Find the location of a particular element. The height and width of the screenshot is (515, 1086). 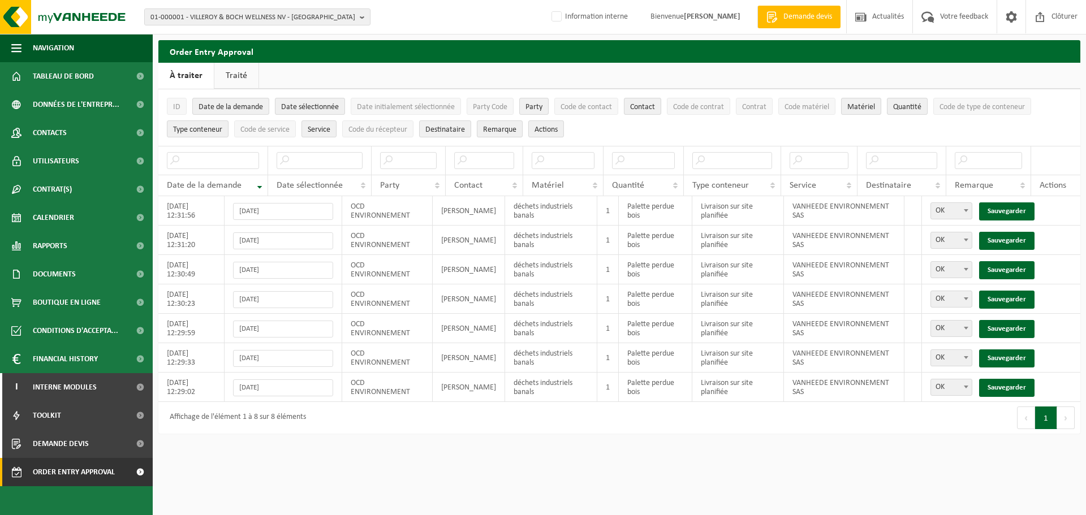

button: Date de la demandeDate de la demande: Activate to remove sorting is located at coordinates (231, 106).